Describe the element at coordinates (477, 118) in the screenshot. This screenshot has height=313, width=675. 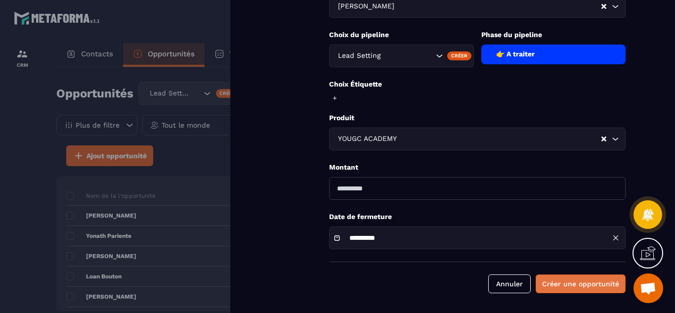
I see `p: Produit` at that location.